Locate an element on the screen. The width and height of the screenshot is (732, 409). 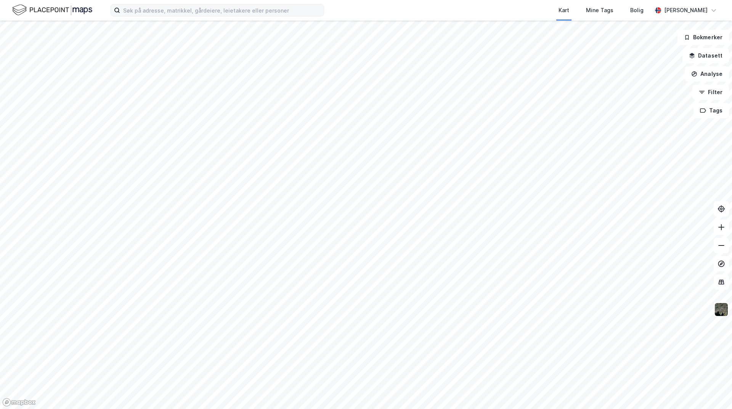
button: Analyse is located at coordinates (707, 74).